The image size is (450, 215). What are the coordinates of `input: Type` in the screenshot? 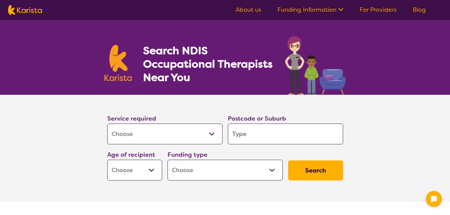 It's located at (286, 134).